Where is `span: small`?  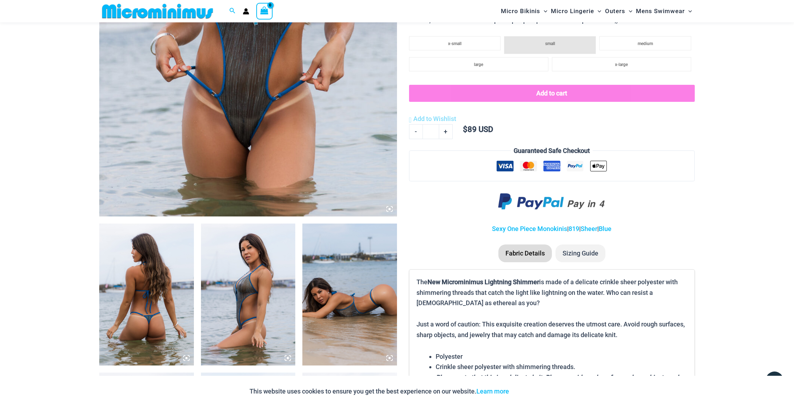 span: small is located at coordinates (550, 44).